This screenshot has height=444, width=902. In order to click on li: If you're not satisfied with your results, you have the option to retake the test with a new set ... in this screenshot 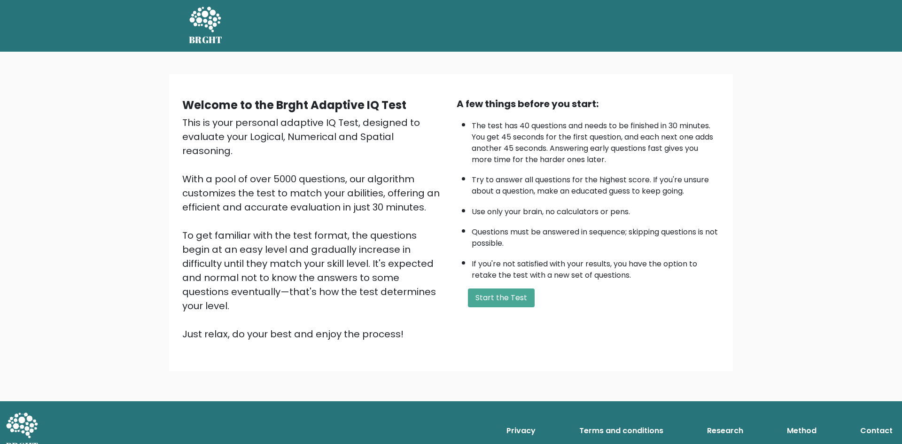, I will do `click(596, 267)`.